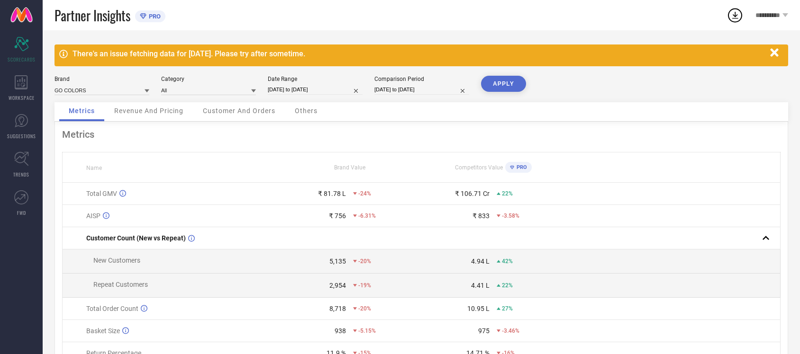 The image size is (800, 354). I want to click on span: SUGGESTIONS, so click(21, 136).